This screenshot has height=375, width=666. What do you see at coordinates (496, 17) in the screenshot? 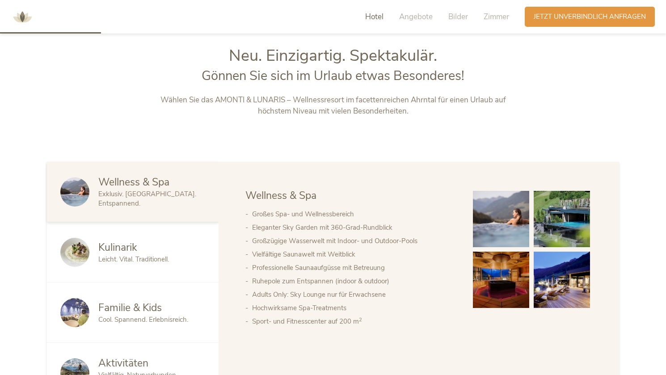
I see `span: Zimmer` at bounding box center [496, 17].